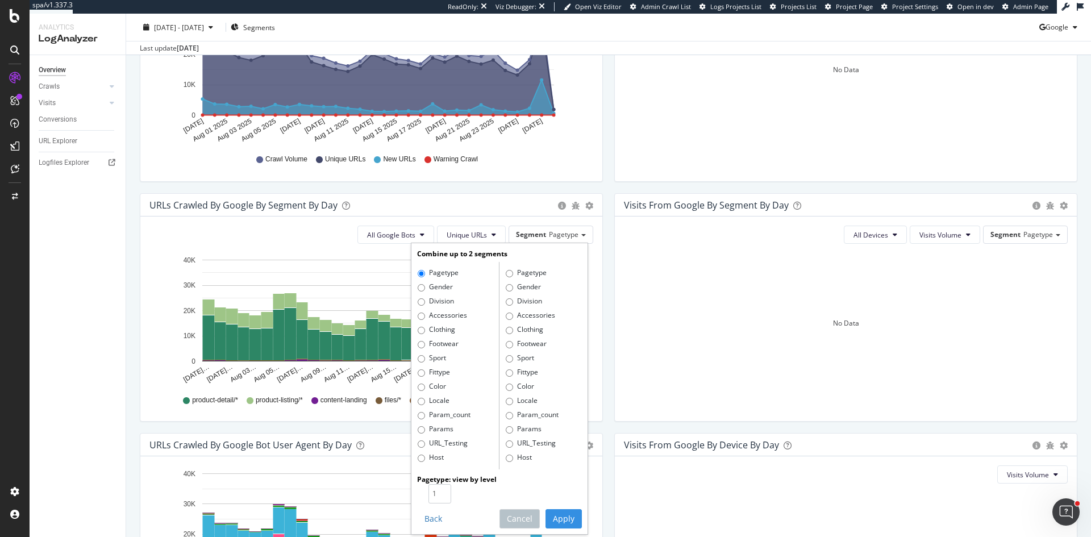  What do you see at coordinates (976, 6) in the screenshot?
I see `span: Open in dev` at bounding box center [976, 6].